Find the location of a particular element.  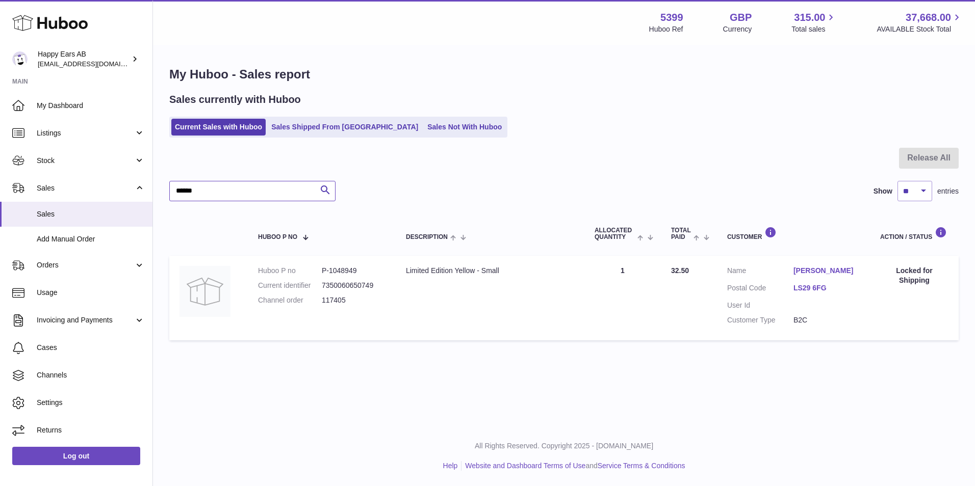

span: AVAILABLE Stock Total is located at coordinates (919, 29).